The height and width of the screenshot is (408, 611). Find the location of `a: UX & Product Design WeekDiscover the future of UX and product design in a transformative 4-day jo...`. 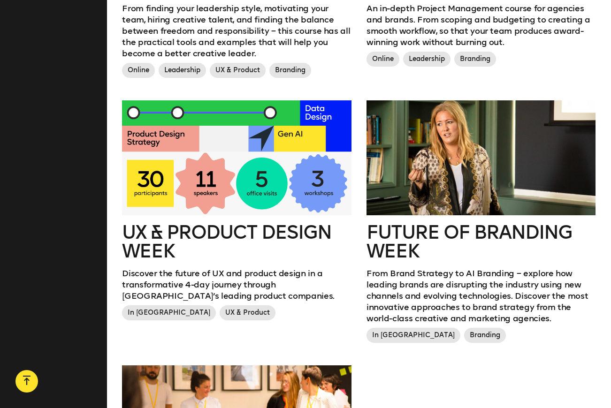

a: UX & Product Design WeekDiscover the future of UX and product design in a transformative 4-day jo... is located at coordinates (237, 212).